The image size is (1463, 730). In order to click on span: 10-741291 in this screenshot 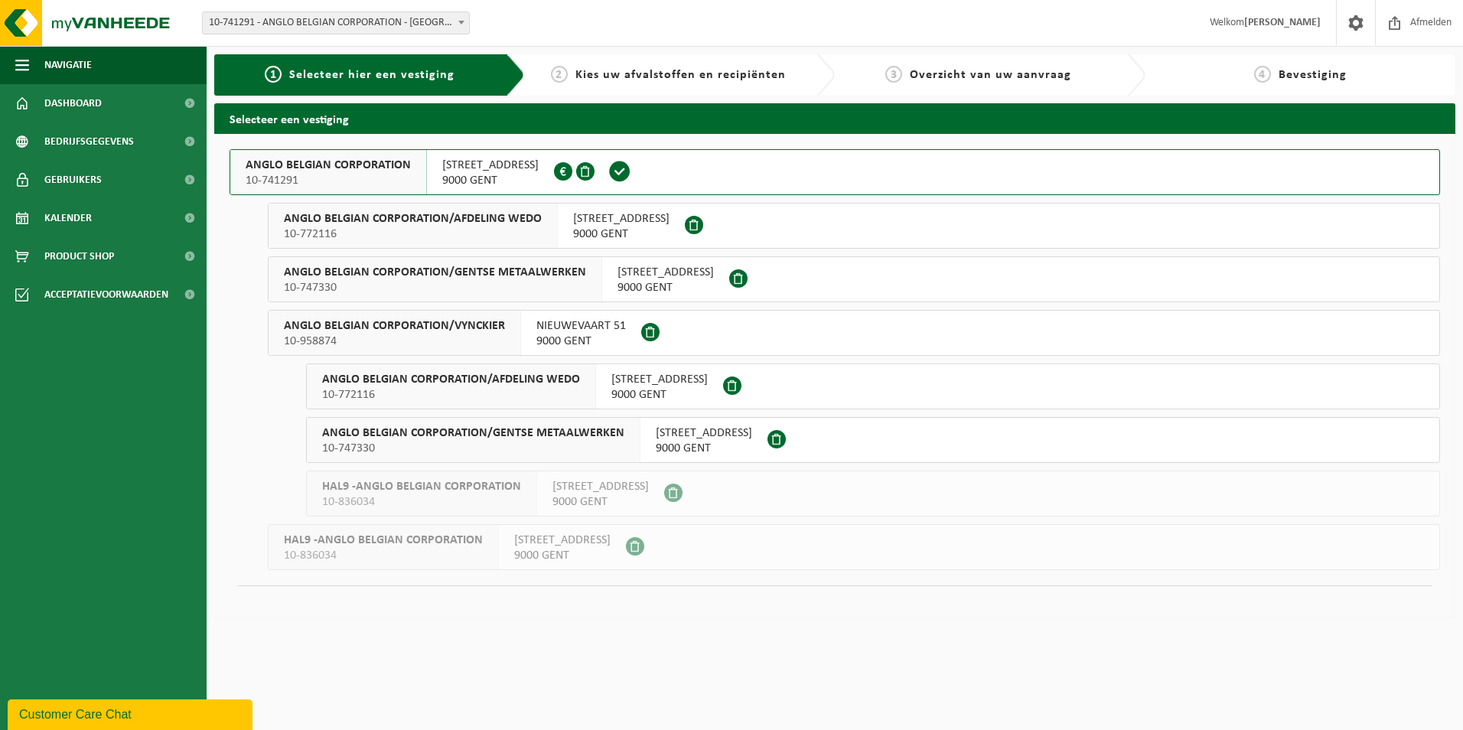, I will do `click(328, 181)`.